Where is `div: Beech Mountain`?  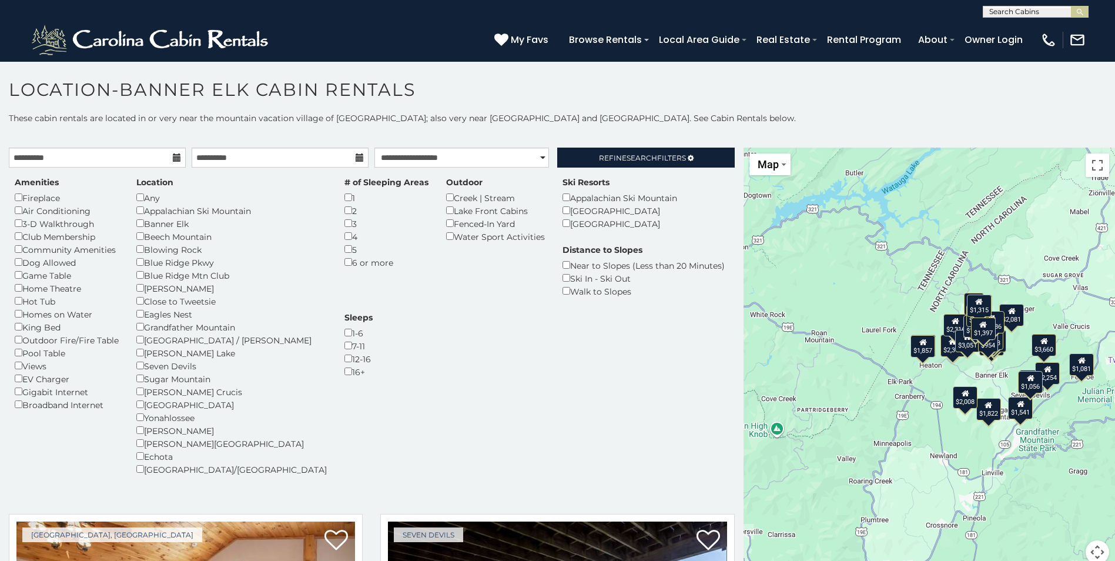
div: Beech Mountain is located at coordinates (232, 236).